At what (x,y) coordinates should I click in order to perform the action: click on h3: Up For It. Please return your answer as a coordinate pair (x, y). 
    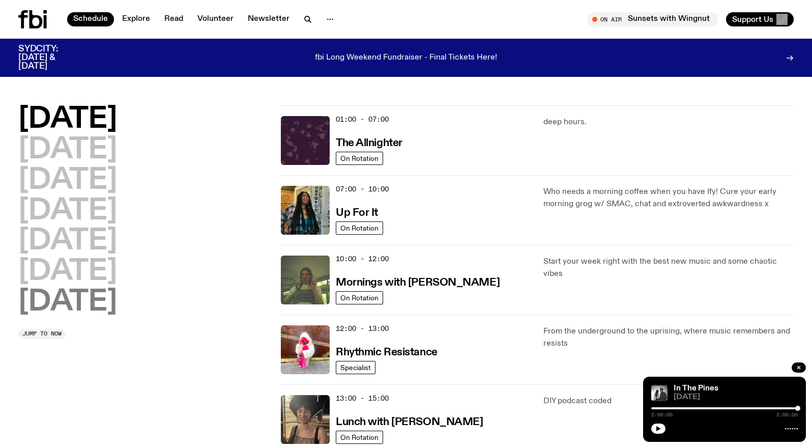
    Looking at the image, I should click on (357, 213).